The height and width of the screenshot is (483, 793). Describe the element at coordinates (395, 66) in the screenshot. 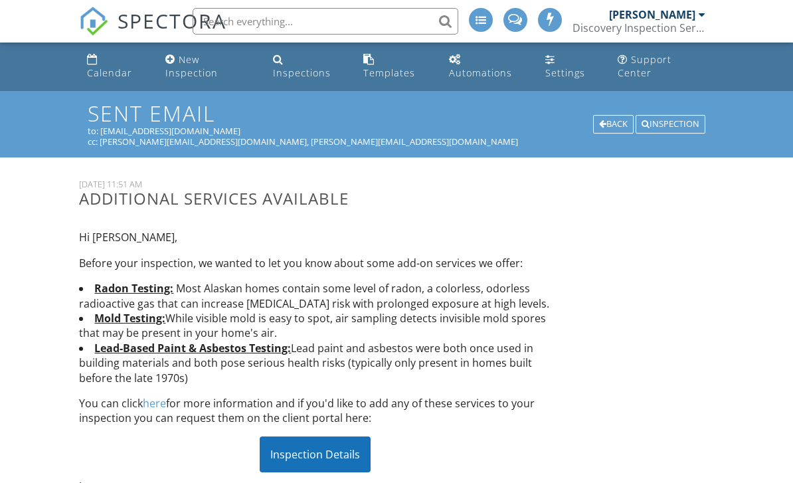

I see `a: Templates` at that location.